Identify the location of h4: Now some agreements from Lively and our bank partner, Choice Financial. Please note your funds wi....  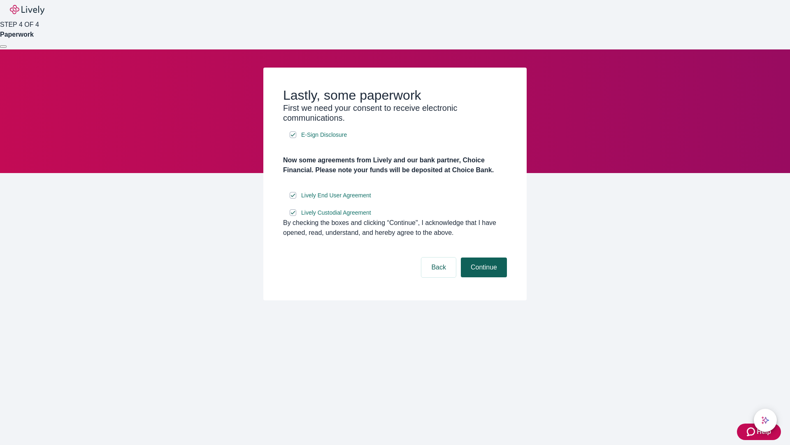
(395, 165).